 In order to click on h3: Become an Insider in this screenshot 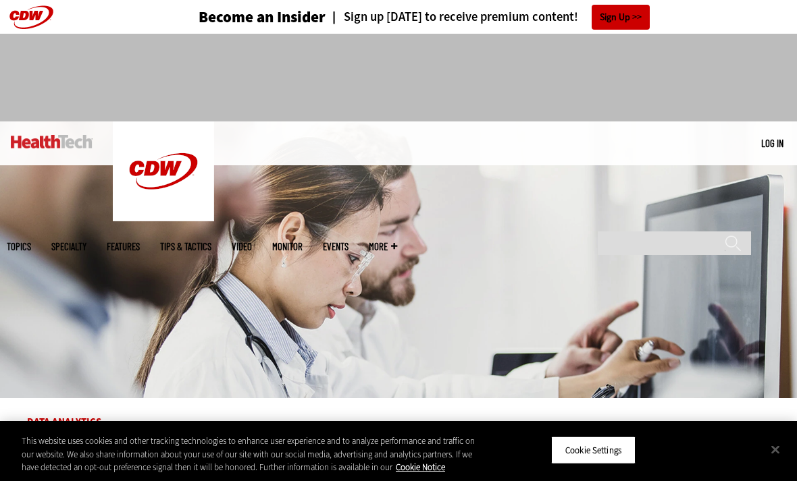, I will do `click(262, 17)`.